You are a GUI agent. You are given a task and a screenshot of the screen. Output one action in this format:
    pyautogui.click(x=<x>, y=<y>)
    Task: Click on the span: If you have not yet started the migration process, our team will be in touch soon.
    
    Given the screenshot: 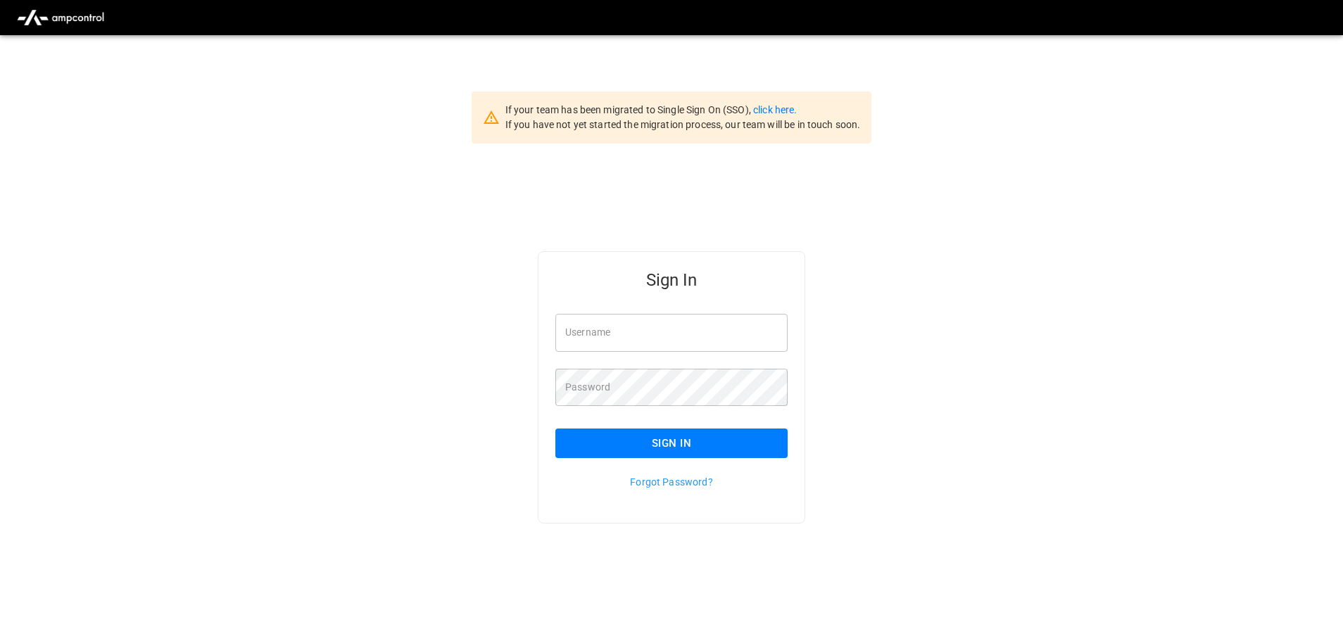 What is the action you would take?
    pyautogui.click(x=683, y=125)
    